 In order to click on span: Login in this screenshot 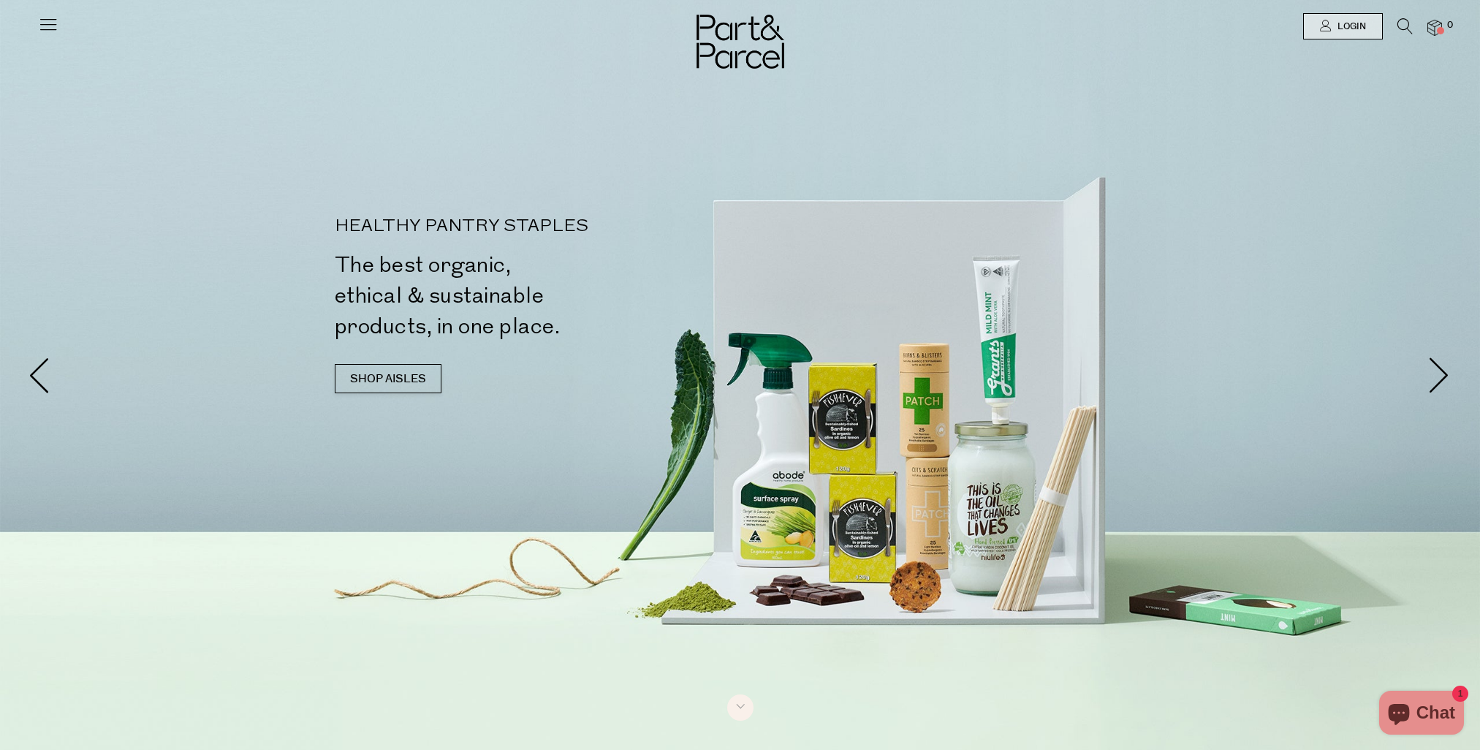, I will do `click(1350, 26)`.